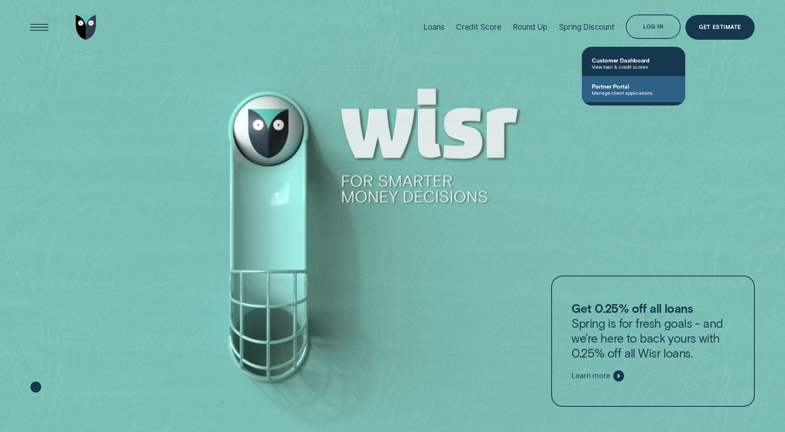 The width and height of the screenshot is (785, 432). What do you see at coordinates (39, 27) in the screenshot?
I see `button: Open Menu` at bounding box center [39, 27].